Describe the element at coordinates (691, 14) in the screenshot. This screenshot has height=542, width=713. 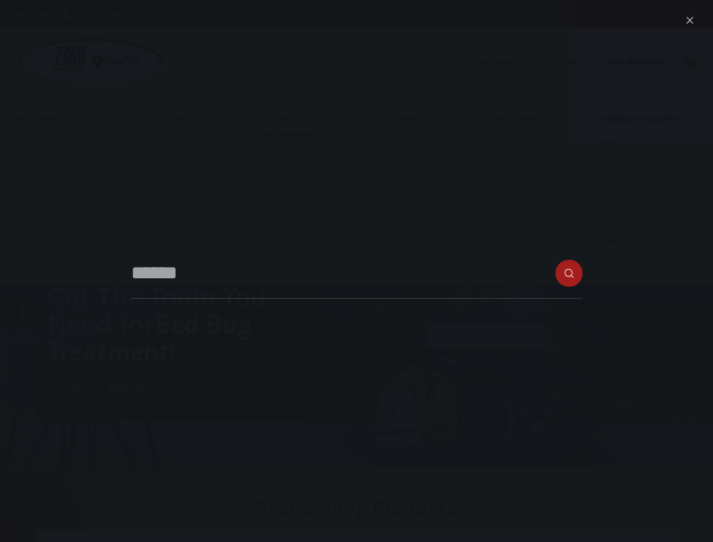
I see `button: Search` at that location.